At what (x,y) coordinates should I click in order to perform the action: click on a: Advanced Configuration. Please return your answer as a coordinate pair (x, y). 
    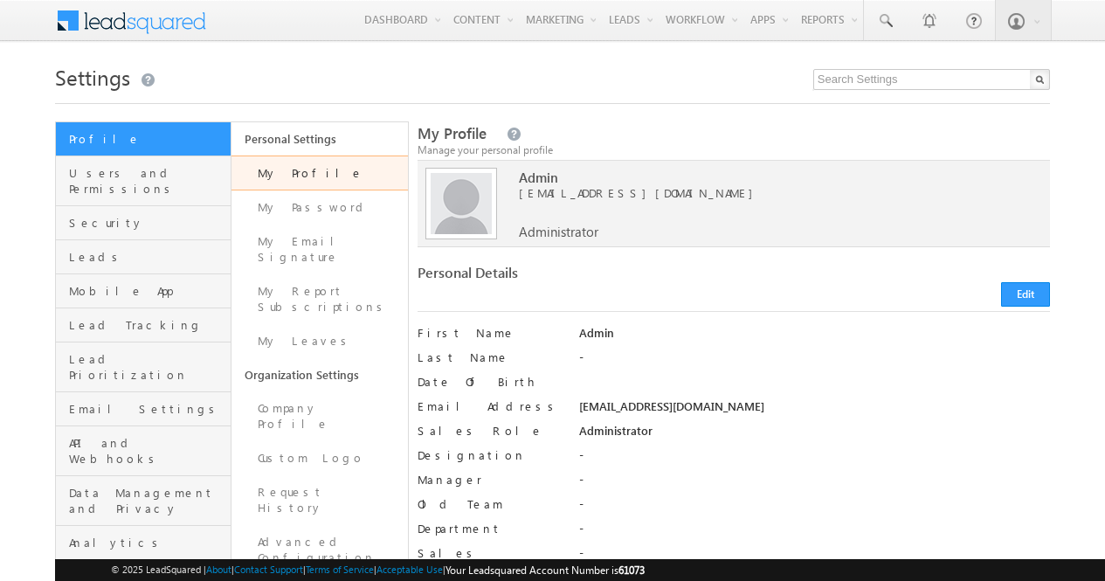
    Looking at the image, I should click on (319, 550).